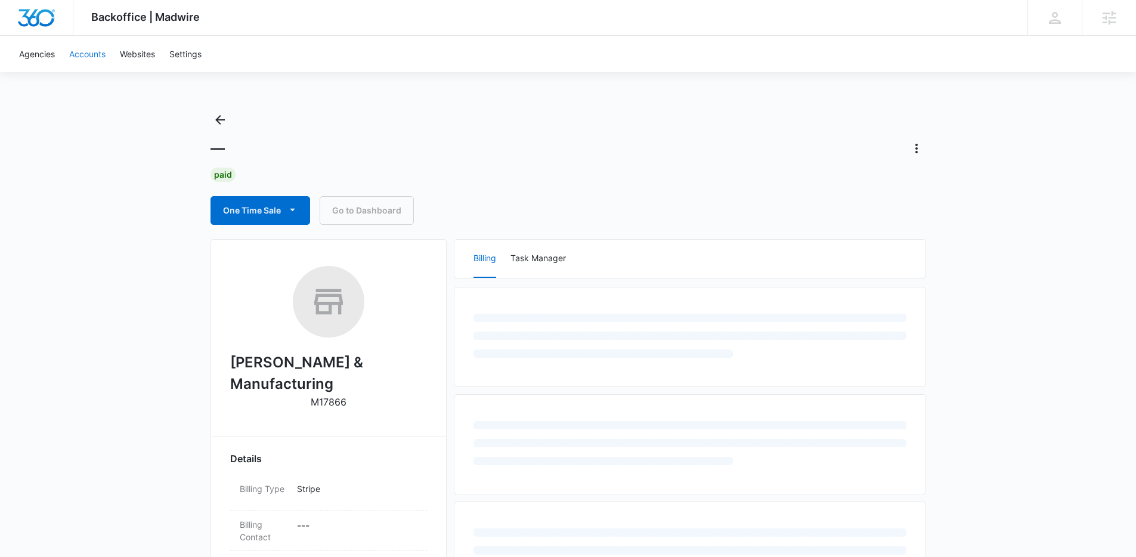 The height and width of the screenshot is (557, 1136). What do you see at coordinates (329, 402) in the screenshot?
I see `p: M17866` at bounding box center [329, 402].